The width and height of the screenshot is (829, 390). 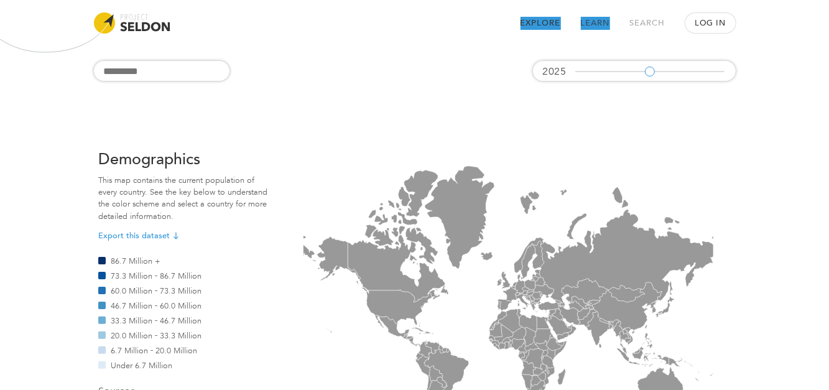 What do you see at coordinates (711, 23) in the screenshot?
I see `button: Log In` at bounding box center [711, 23].